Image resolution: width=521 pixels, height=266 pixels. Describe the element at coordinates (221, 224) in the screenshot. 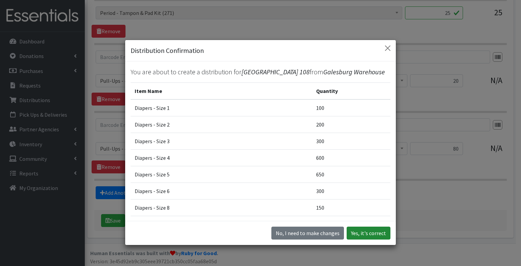

I see `td: Period - Tampon & Pad Kit` at that location.